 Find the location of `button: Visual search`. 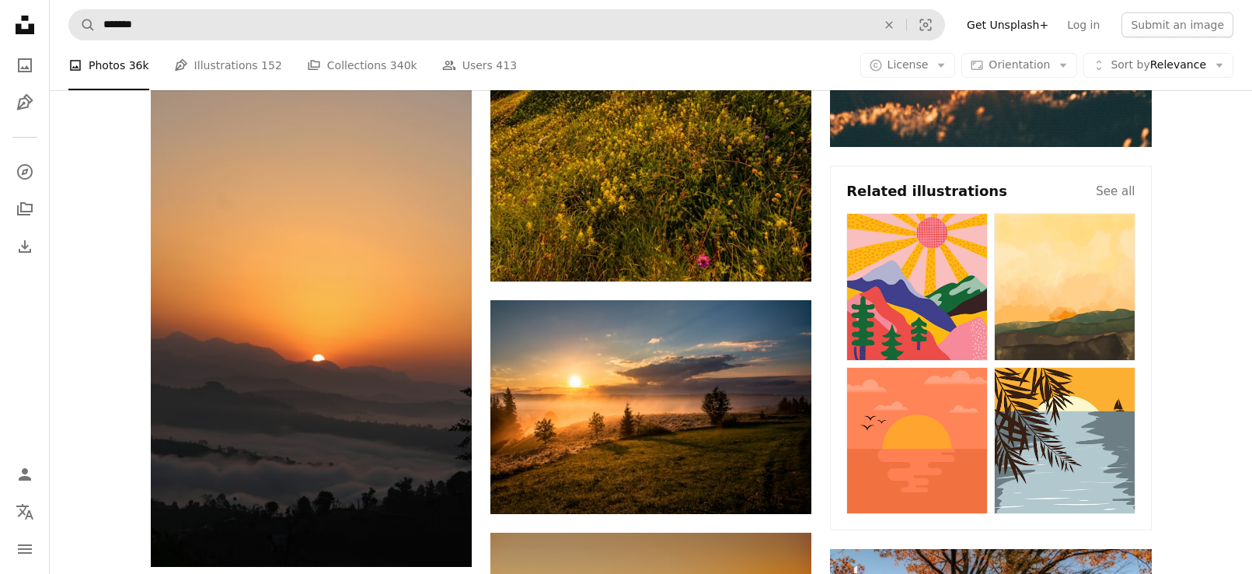

button: Visual search is located at coordinates (926, 25).